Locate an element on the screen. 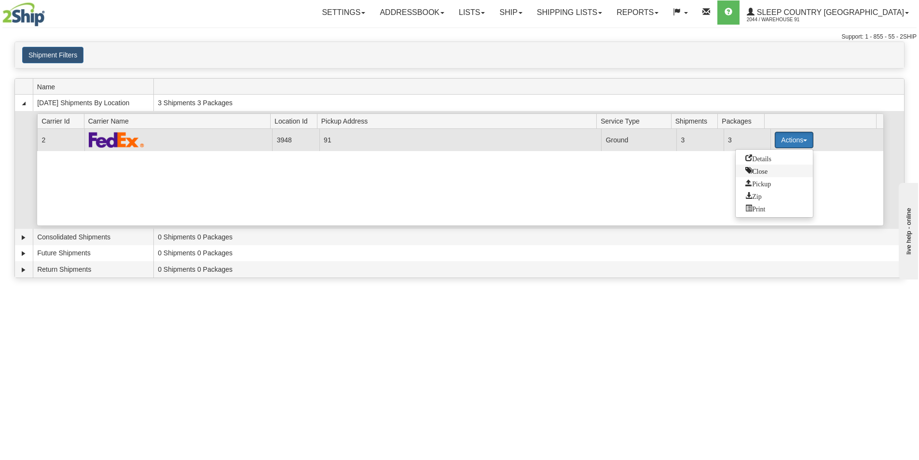  td: Future Shipments is located at coordinates (93, 253).